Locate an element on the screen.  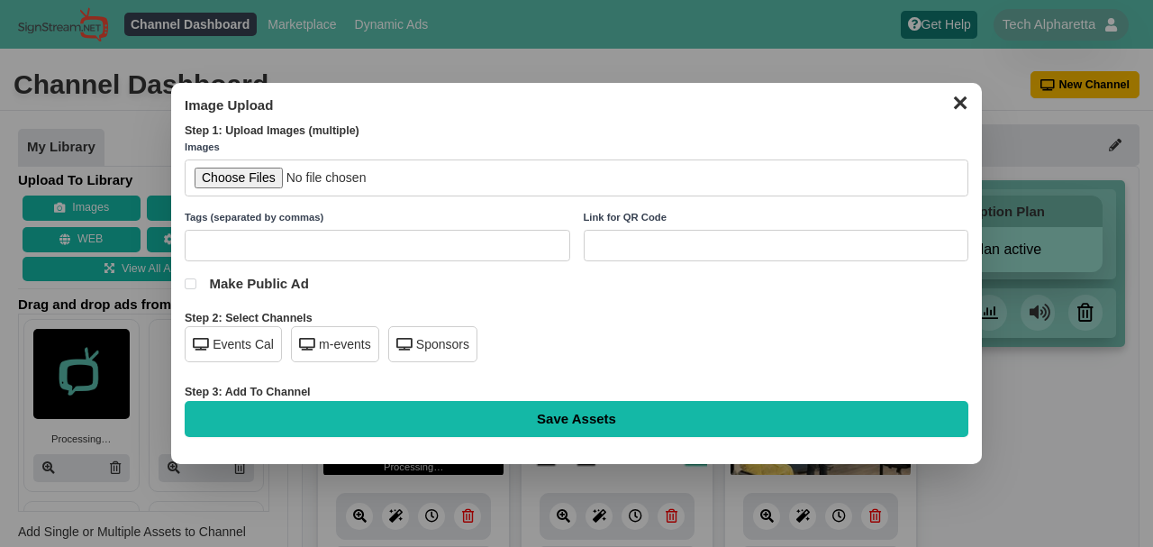
label: Make Public Ad is located at coordinates (576, 284).